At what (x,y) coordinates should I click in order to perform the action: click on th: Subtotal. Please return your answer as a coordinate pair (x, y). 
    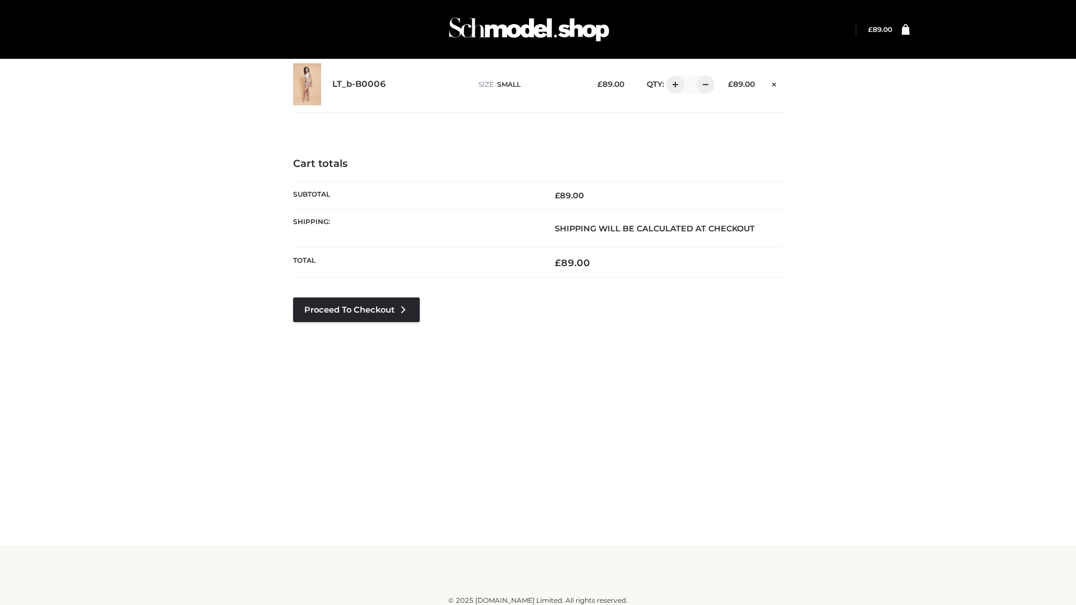
    Looking at the image, I should click on (415, 195).